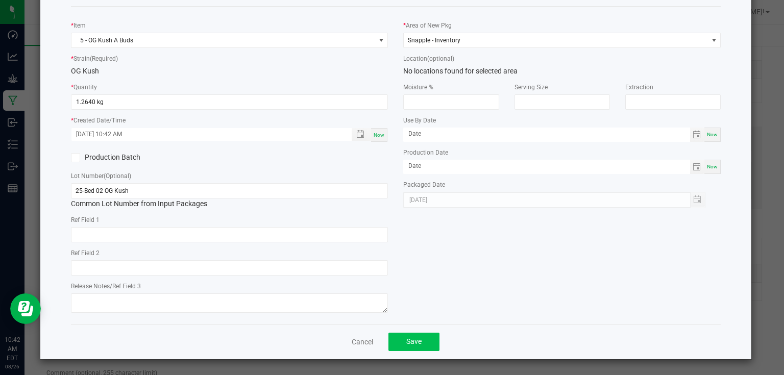  Describe the element at coordinates (147, 157) in the screenshot. I see `label: Production Batch` at that location.